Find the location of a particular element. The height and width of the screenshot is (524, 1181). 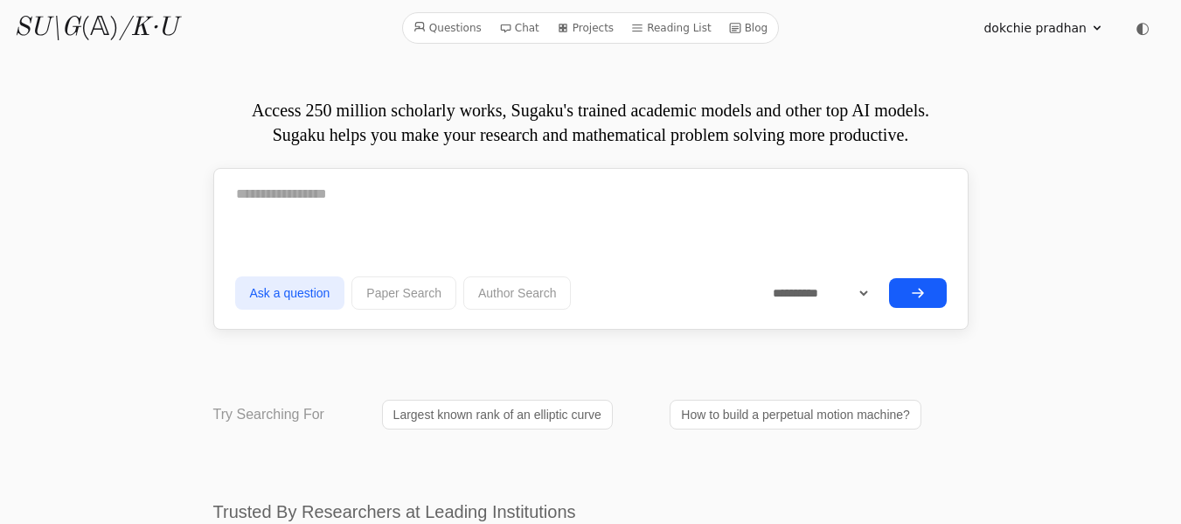

summary: dokchie pradhan is located at coordinates (1044, 28).